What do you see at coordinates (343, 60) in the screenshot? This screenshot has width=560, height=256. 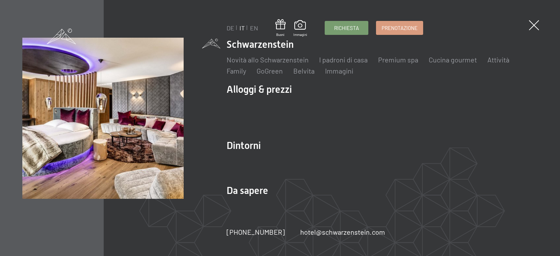 I see `a: I padroni di casa` at bounding box center [343, 60].